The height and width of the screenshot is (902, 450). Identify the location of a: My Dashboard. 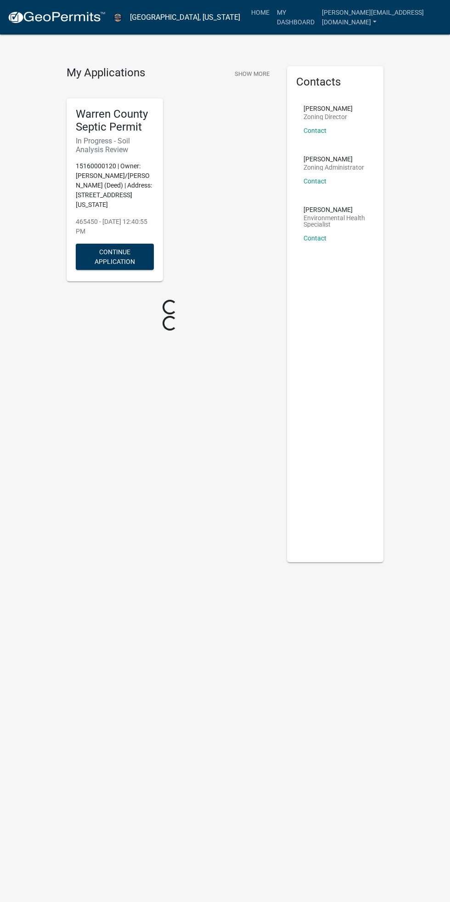
(296, 17).